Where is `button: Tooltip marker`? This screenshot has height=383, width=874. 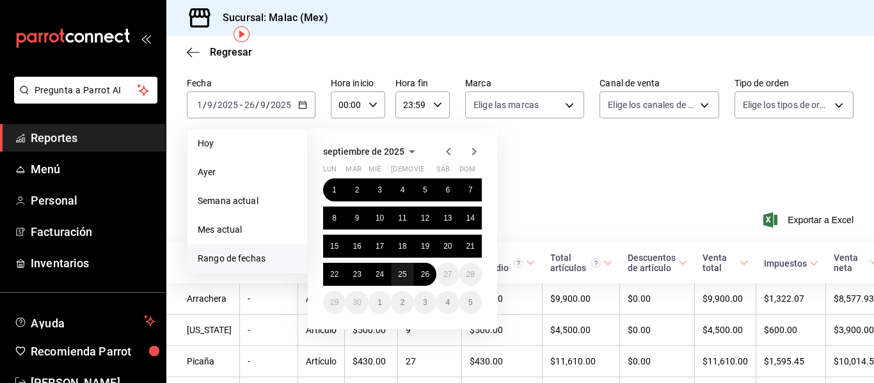 button: Tooltip marker is located at coordinates (241, 34).